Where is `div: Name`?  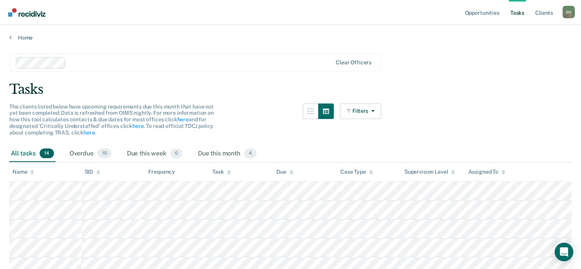
div: Name is located at coordinates (23, 172).